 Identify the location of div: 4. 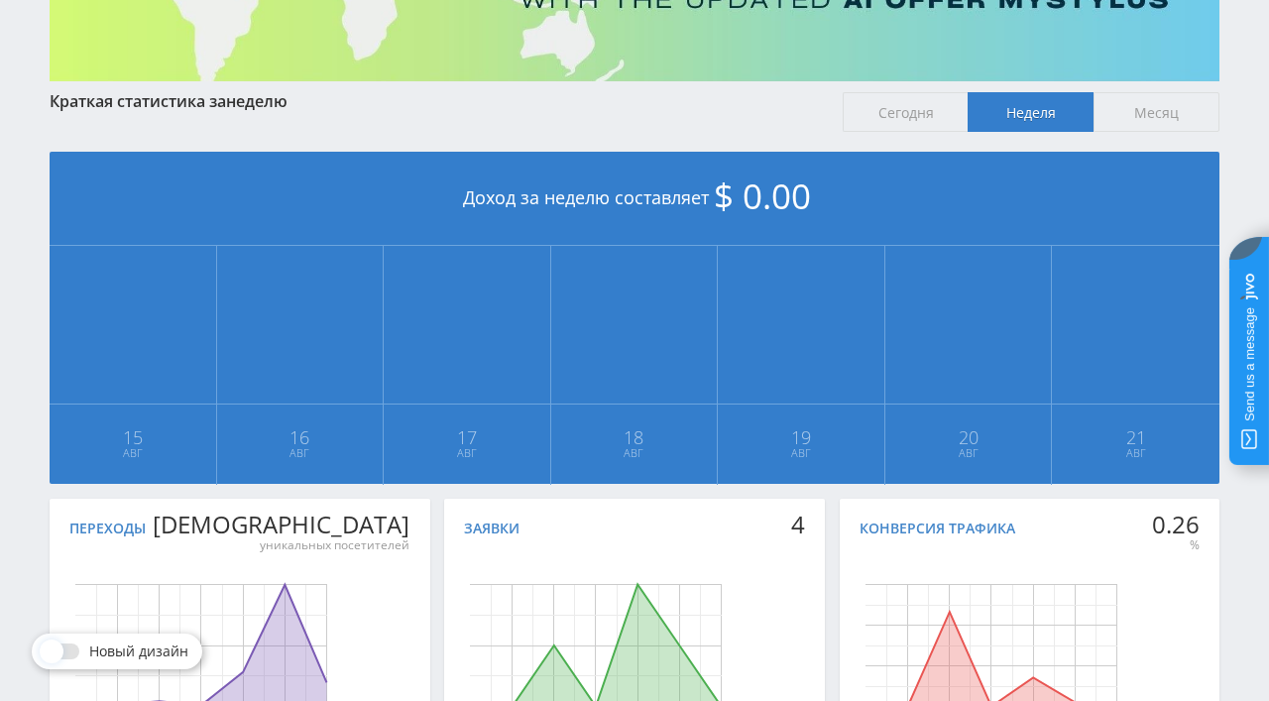
(798, 524).